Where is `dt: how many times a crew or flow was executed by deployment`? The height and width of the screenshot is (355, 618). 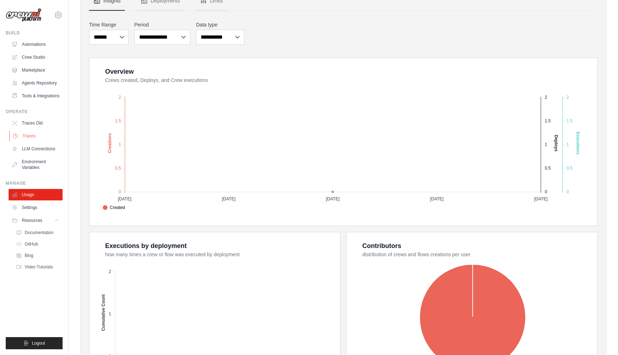
dt: how many times a crew or flow was executed by deployment is located at coordinates (218, 254).